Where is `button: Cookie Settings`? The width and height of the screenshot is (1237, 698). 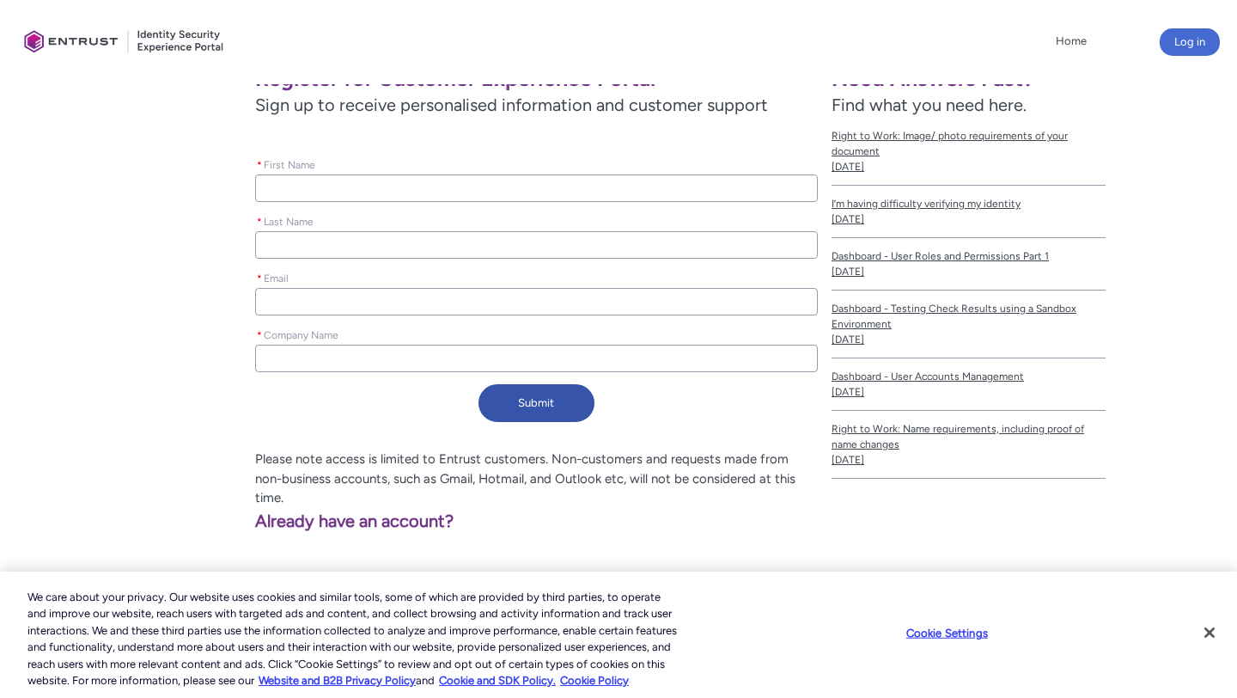 button: Cookie Settings is located at coordinates (947, 633).